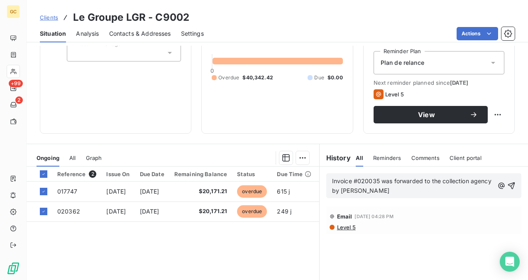  I want to click on span: View, so click(426, 115).